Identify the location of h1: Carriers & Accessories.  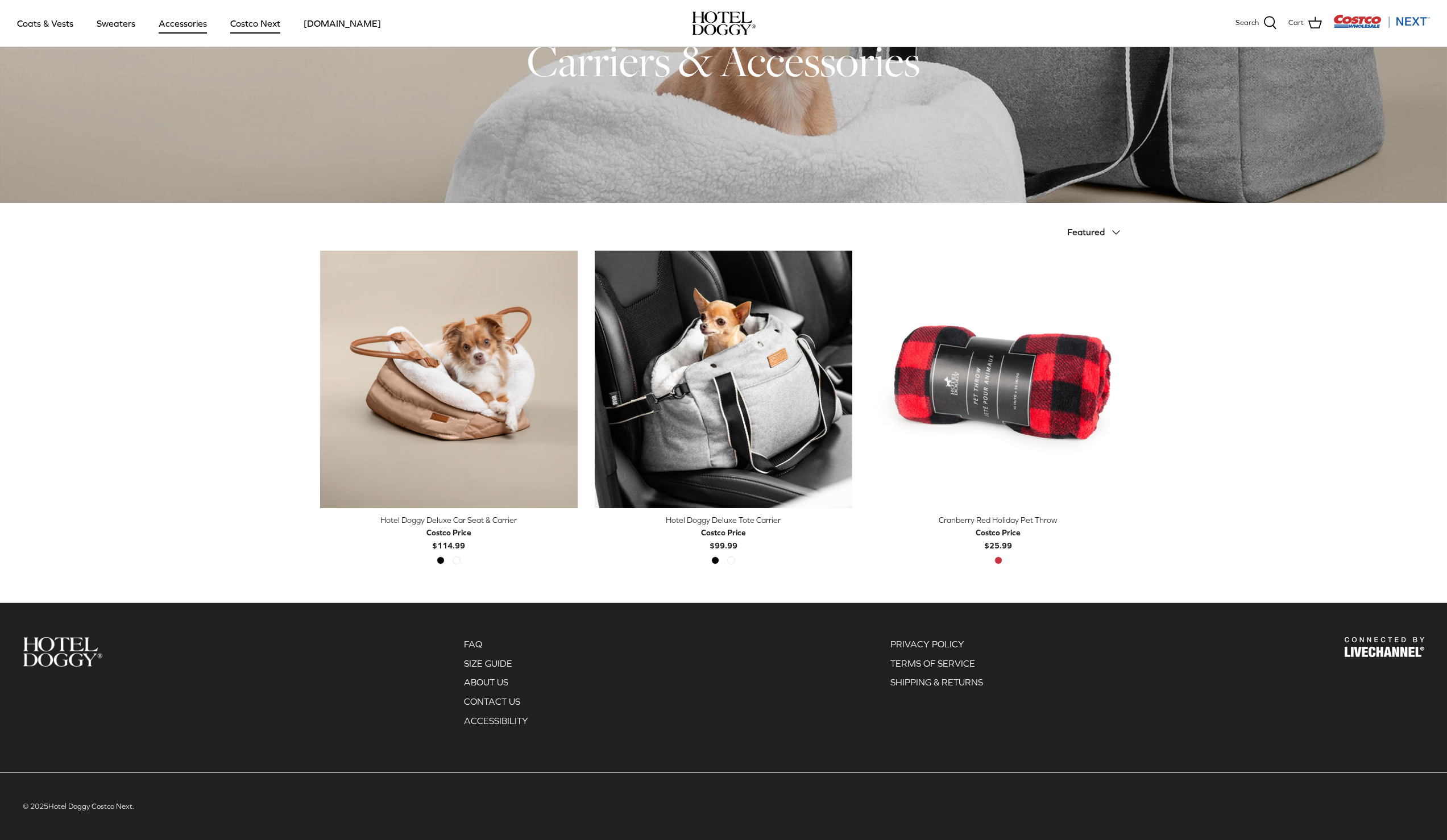
(724, 60).